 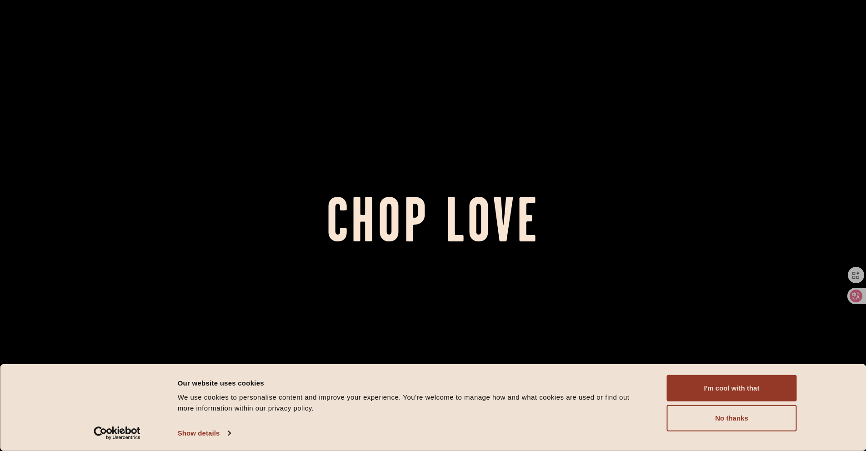 What do you see at coordinates (204, 433) in the screenshot?
I see `a: Show details` at bounding box center [204, 433].